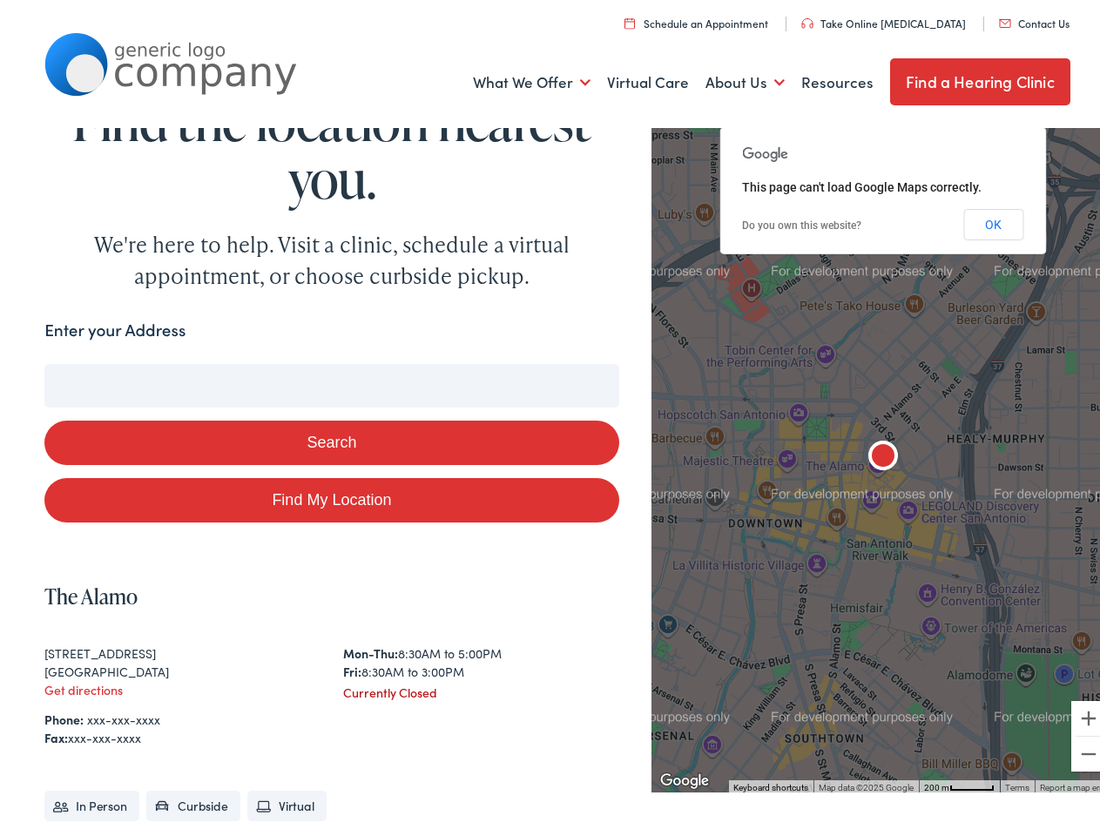 The height and width of the screenshot is (836, 1100). I want to click on a: Resources, so click(837, 77).